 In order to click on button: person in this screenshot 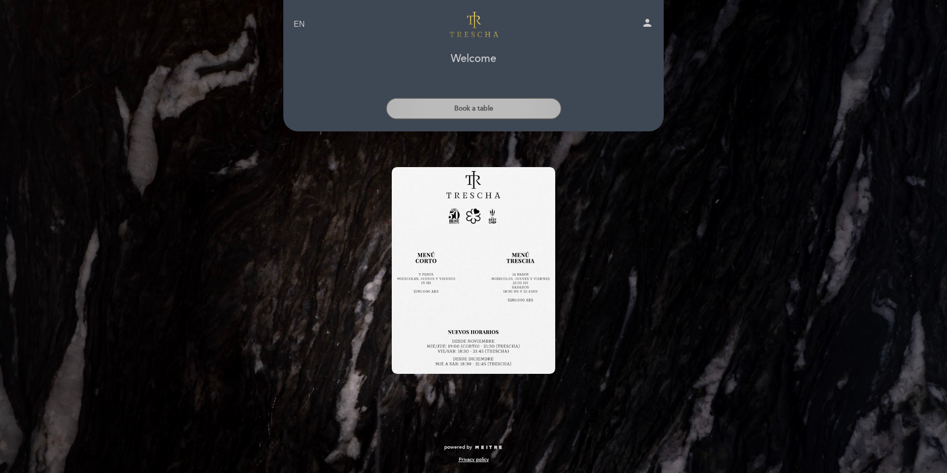, I will do `click(648, 24)`.